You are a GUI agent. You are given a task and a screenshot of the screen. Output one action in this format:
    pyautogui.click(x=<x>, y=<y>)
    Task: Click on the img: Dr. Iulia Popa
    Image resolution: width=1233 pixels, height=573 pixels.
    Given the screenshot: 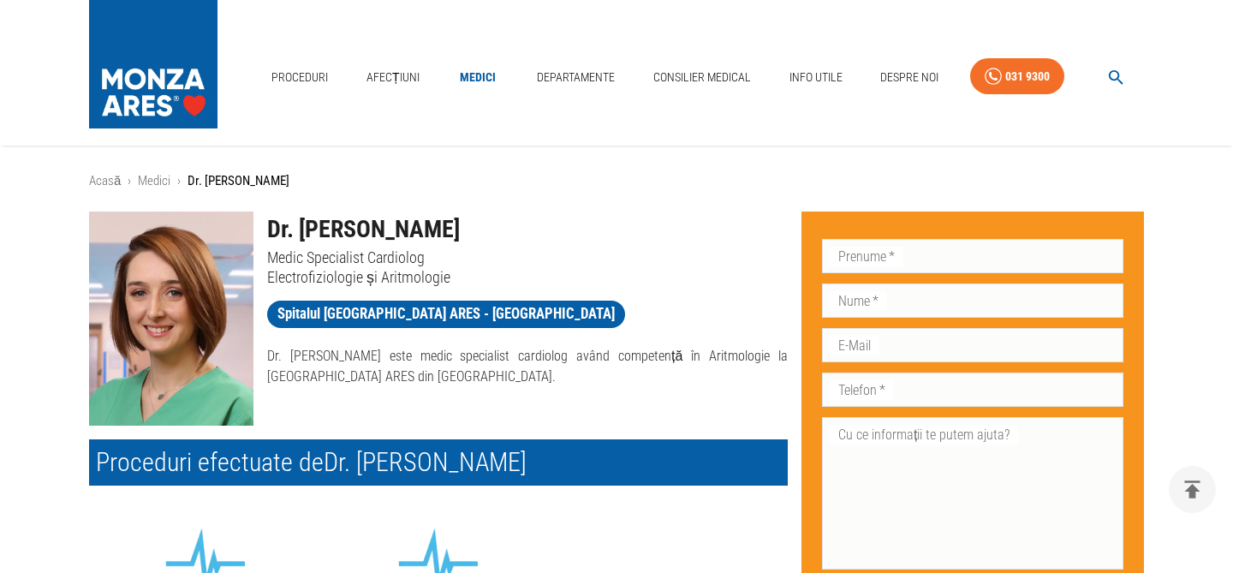 What is the action you would take?
    pyautogui.click(x=171, y=318)
    